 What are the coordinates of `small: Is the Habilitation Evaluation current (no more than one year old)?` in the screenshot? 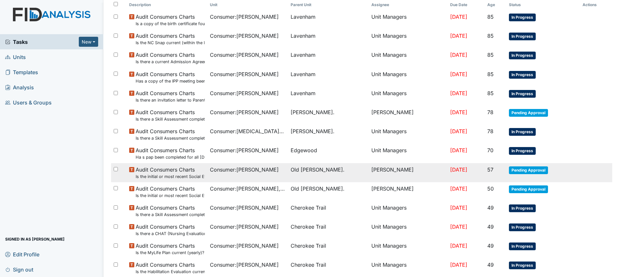 It's located at (170, 272).